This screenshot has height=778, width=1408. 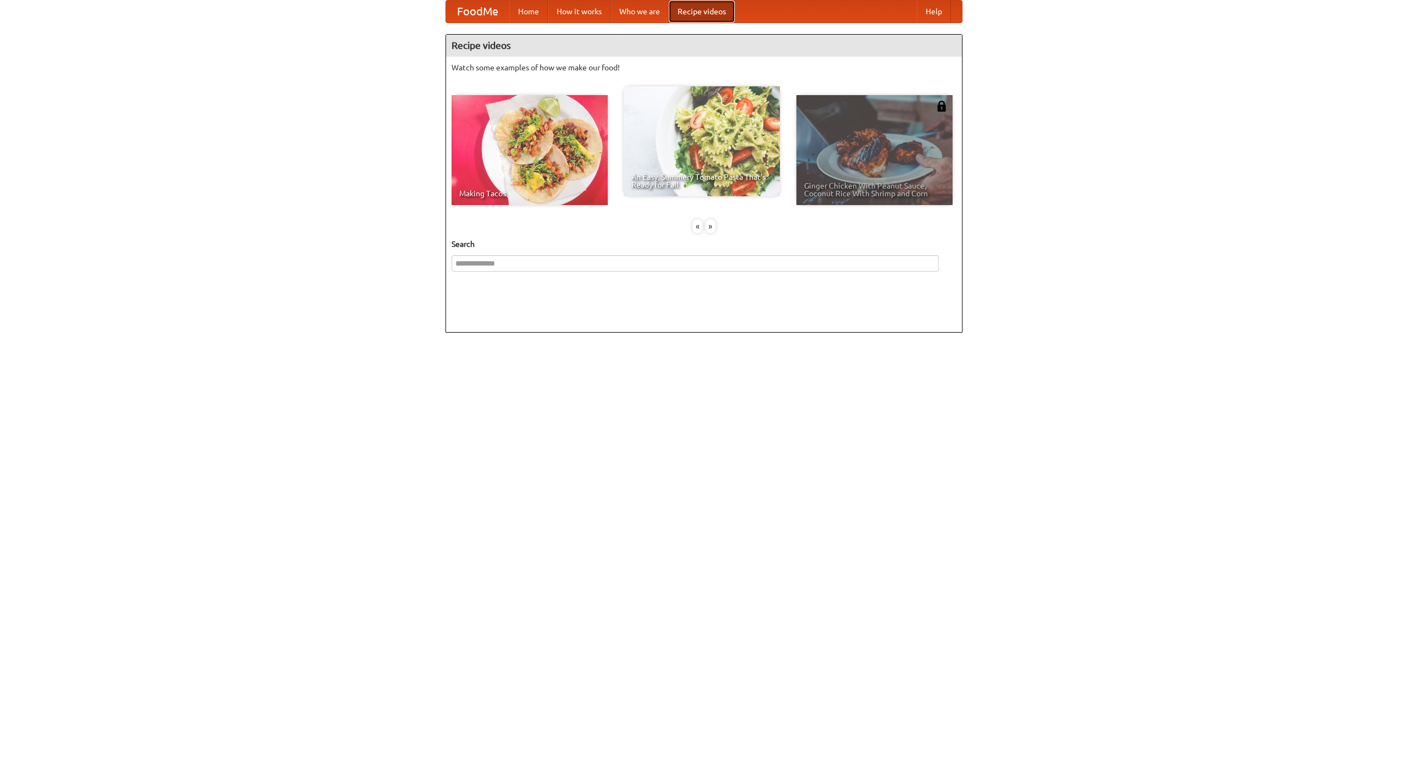 What do you see at coordinates (702, 12) in the screenshot?
I see `a: Recipe videos` at bounding box center [702, 12].